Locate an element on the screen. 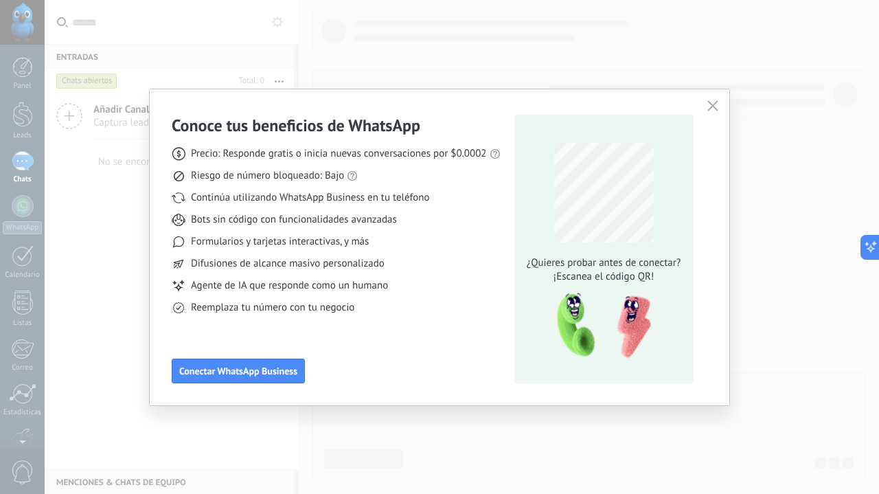 The height and width of the screenshot is (494, 879). span: Precio: Responde gratis o inicia nuevas conversaciones por $0.0002 is located at coordinates (339, 154).